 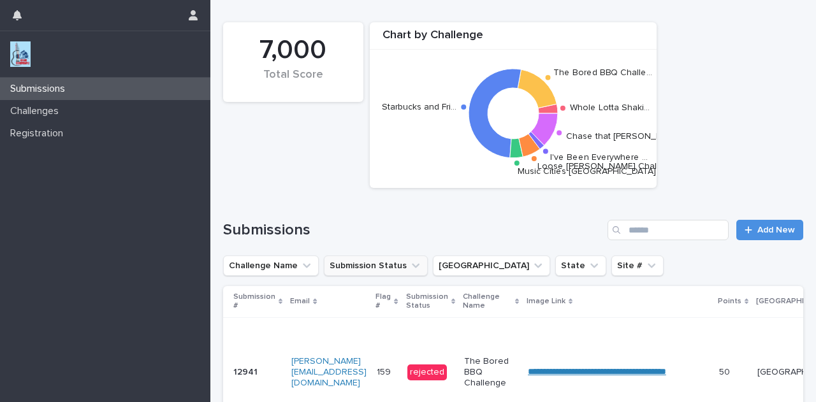 I want to click on p: Submission #, so click(x=255, y=302).